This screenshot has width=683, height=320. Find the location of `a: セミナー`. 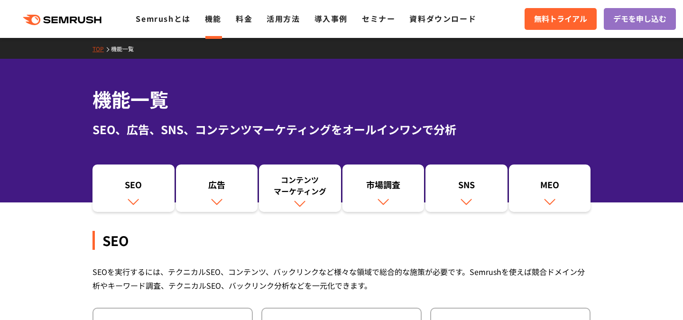

a: セミナー is located at coordinates (379, 19).